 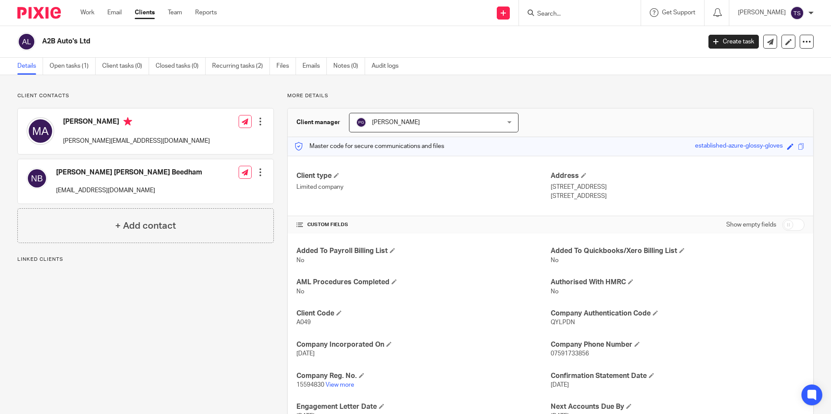 I want to click on a: Audit logs, so click(x=388, y=66).